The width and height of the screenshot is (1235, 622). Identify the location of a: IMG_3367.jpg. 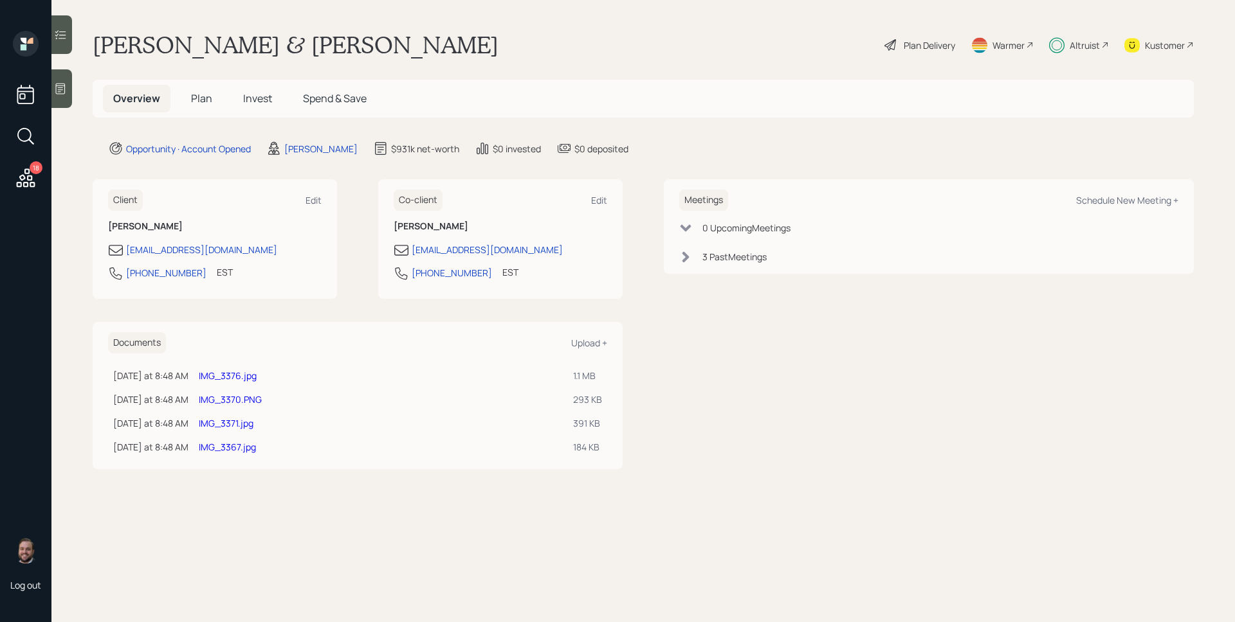
(227, 447).